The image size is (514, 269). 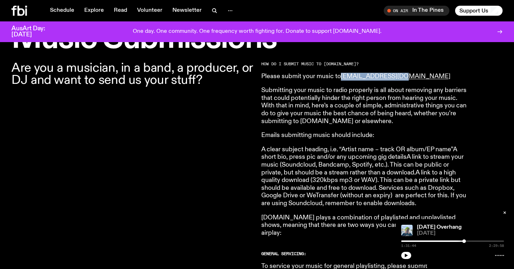 I want to click on p: Please submit your music to, so click(x=364, y=77).